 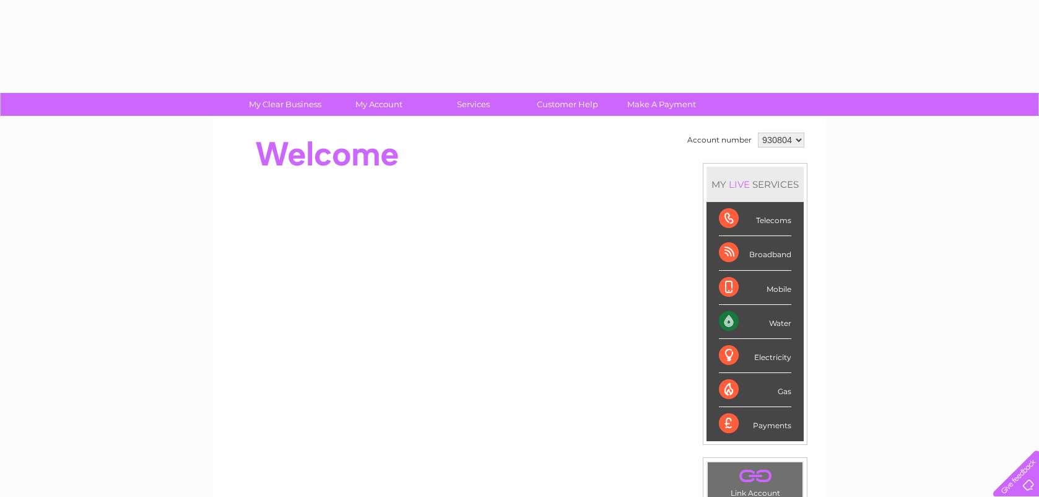 What do you see at coordinates (755, 424) in the screenshot?
I see `div: Payments` at bounding box center [755, 424].